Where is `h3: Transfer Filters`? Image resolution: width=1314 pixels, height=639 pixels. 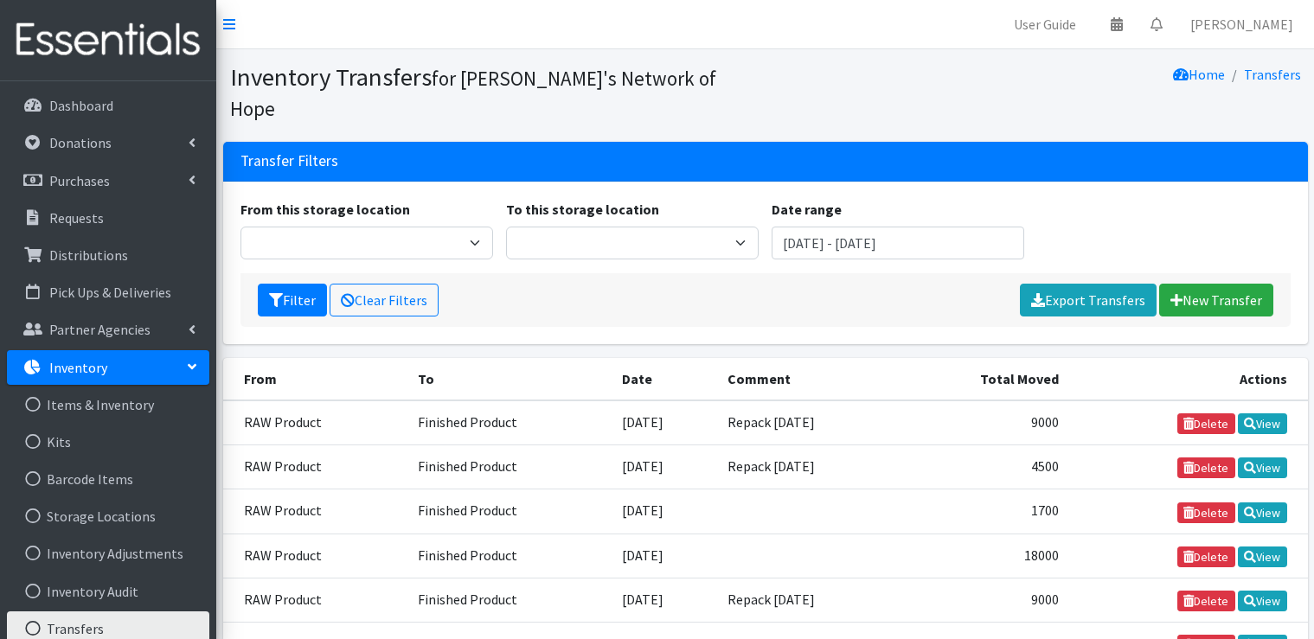
h3: Transfer Filters is located at coordinates (289, 161).